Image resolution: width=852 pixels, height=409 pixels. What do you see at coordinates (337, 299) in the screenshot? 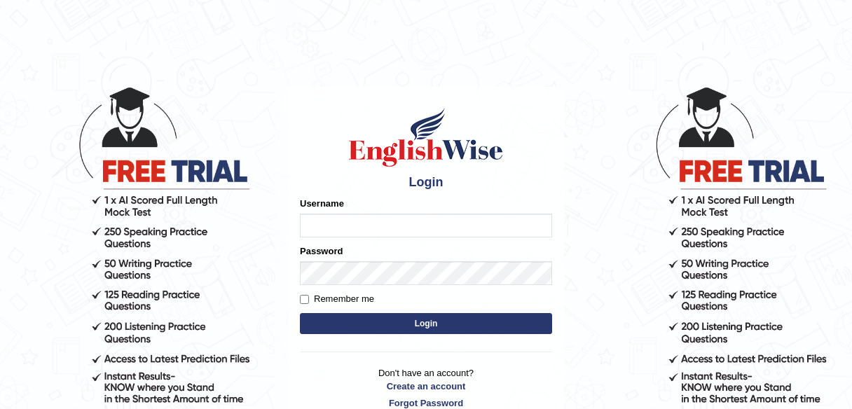
I see `label: Remember me` at bounding box center [337, 299].